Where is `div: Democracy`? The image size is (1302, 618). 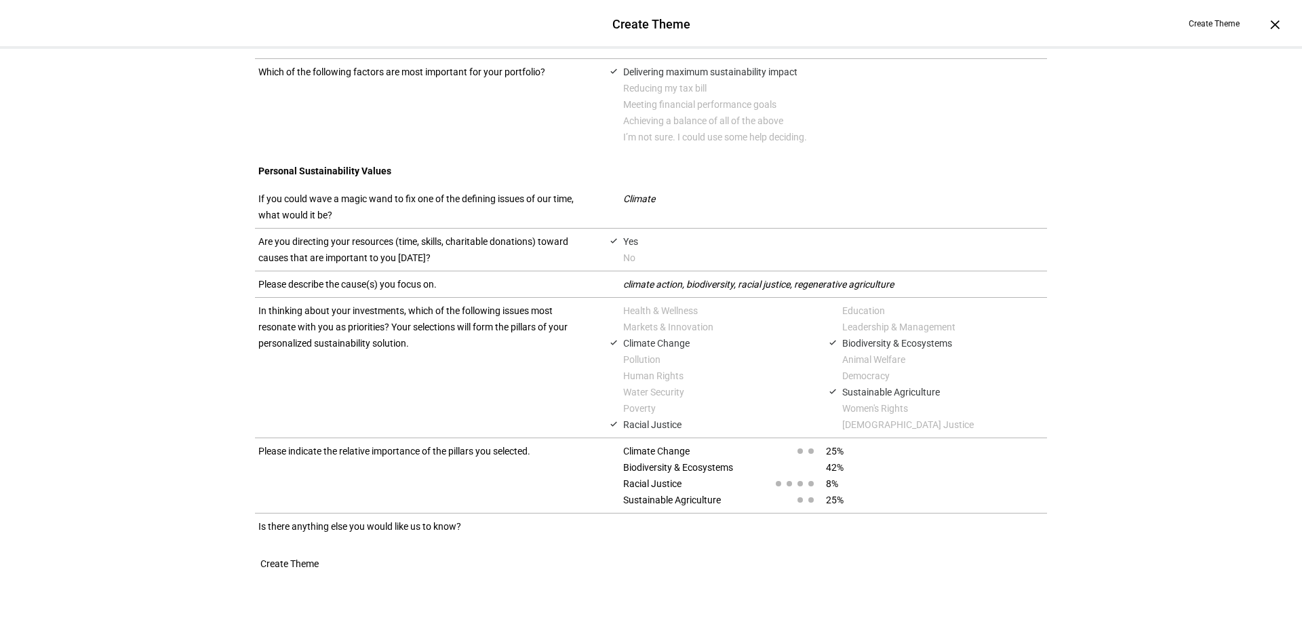 div: Democracy is located at coordinates (938, 376).